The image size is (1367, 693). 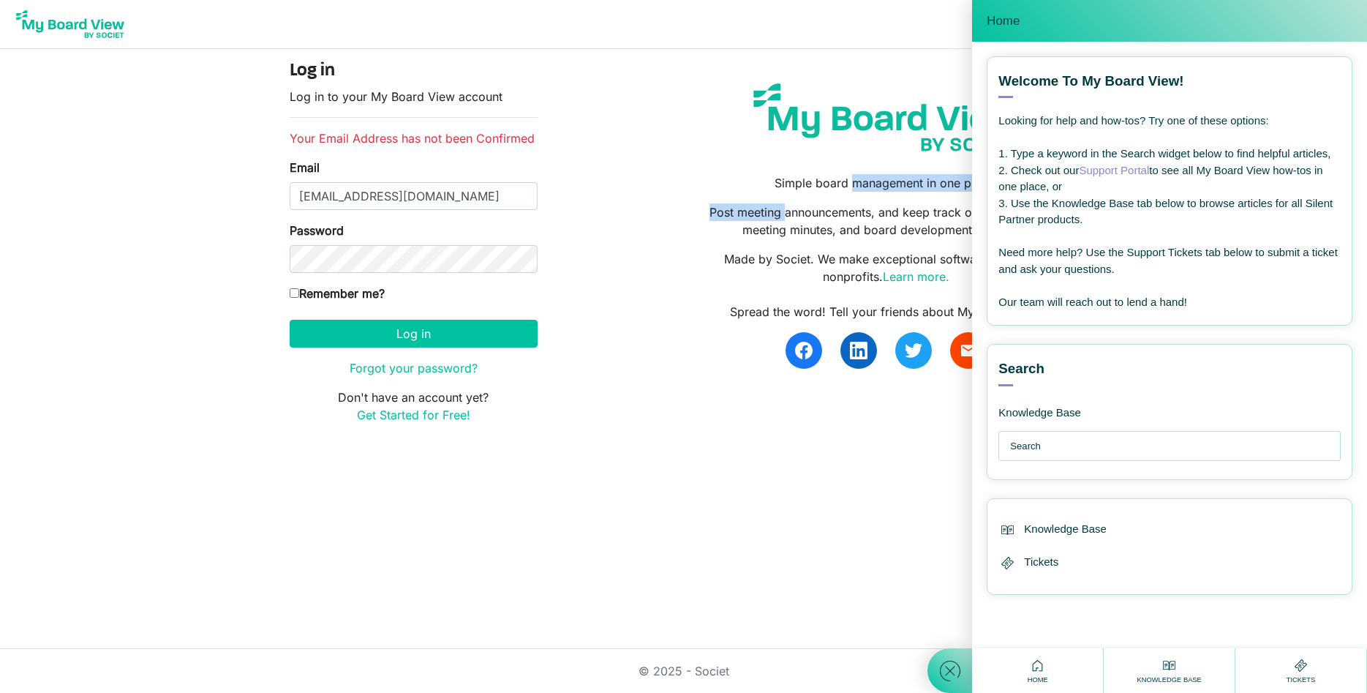 What do you see at coordinates (1170, 211) in the screenshot?
I see `div: 3. Use the Knowledge Base tab below to browse articles for all Silent Partner products.` at bounding box center [1170, 211].